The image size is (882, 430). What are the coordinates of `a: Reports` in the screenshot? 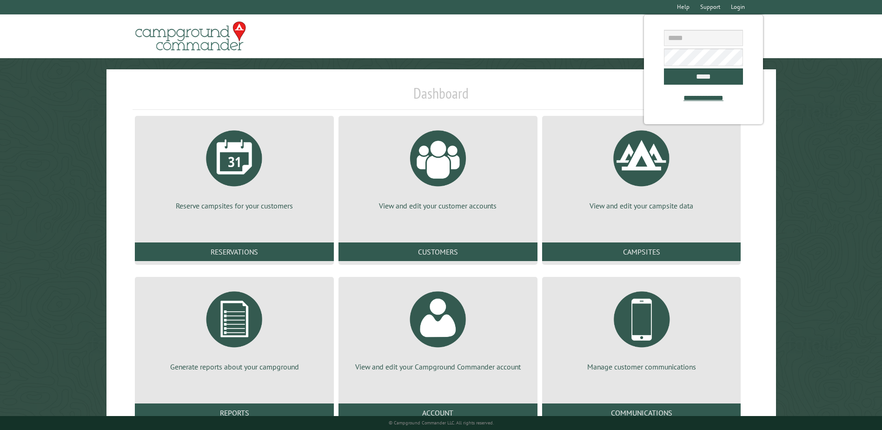 It's located at (234, 412).